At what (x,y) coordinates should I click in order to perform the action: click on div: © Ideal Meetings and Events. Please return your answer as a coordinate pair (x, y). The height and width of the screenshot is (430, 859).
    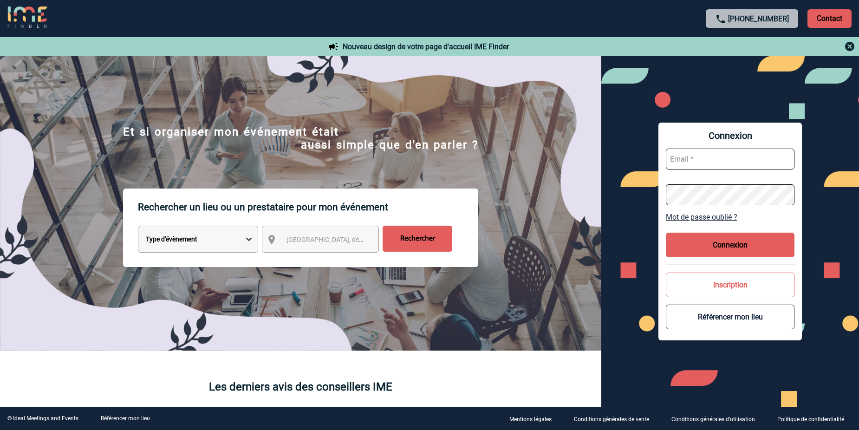
    Looking at the image, I should click on (43, 418).